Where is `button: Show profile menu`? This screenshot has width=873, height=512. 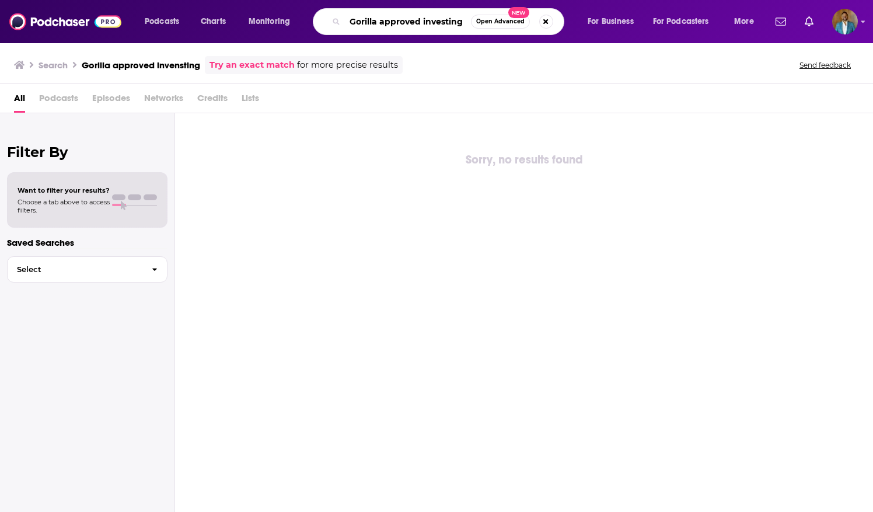
button: Show profile menu is located at coordinates (845, 22).